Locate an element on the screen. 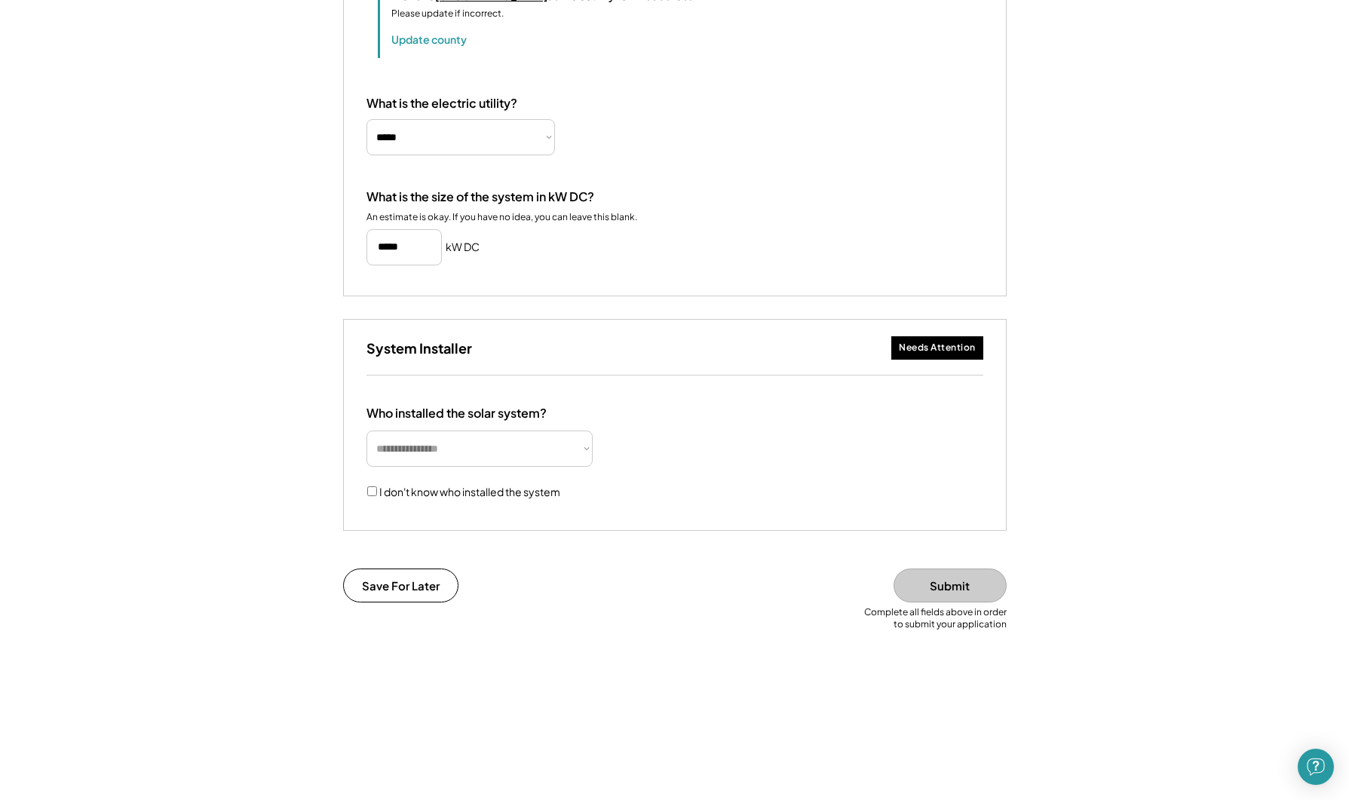  button: Save For Later is located at coordinates (400, 585).